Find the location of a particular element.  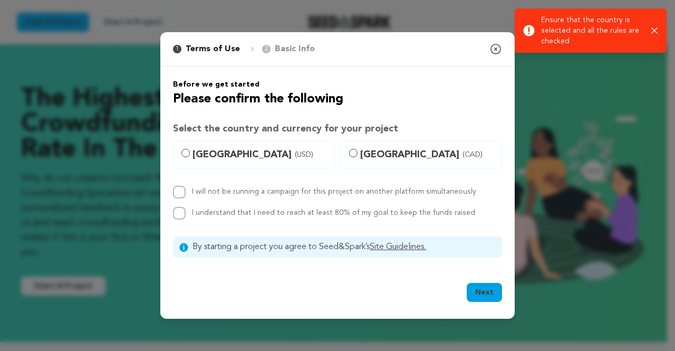

h6: Before we get started is located at coordinates (338, 84).